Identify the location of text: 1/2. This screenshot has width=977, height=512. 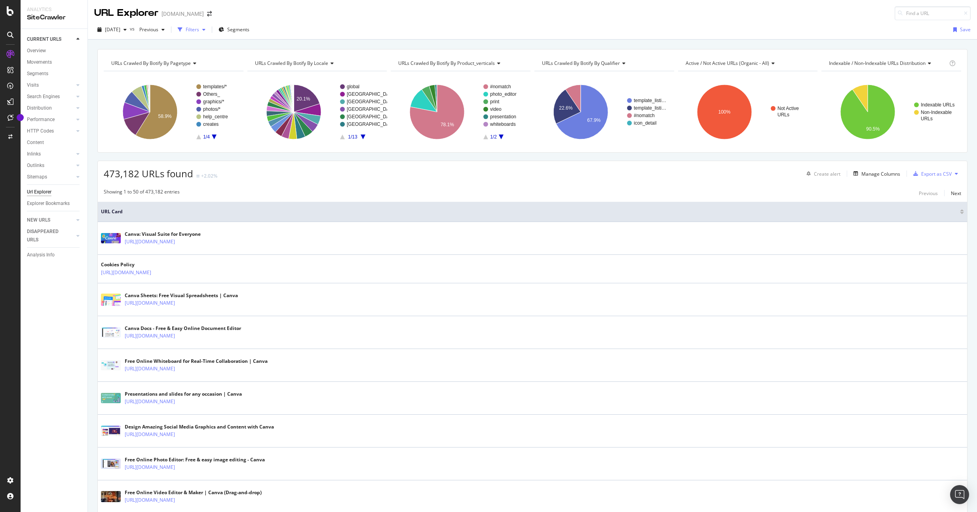
(493, 137).